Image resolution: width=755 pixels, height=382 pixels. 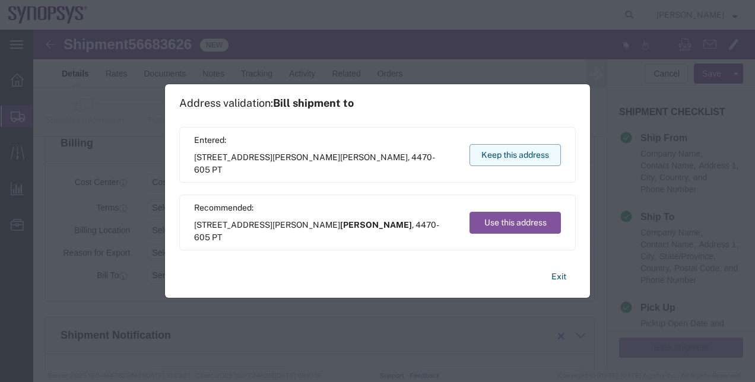 What do you see at coordinates (326, 140) in the screenshot?
I see `span: Entered:` at bounding box center [326, 140].